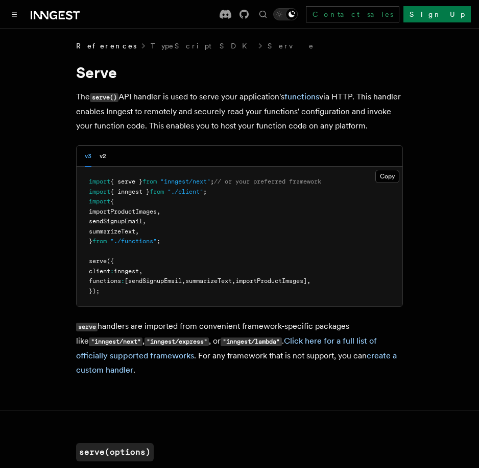 This screenshot has width=479, height=468. Describe the element at coordinates (239, 72) in the screenshot. I see `h1: Serve` at that location.